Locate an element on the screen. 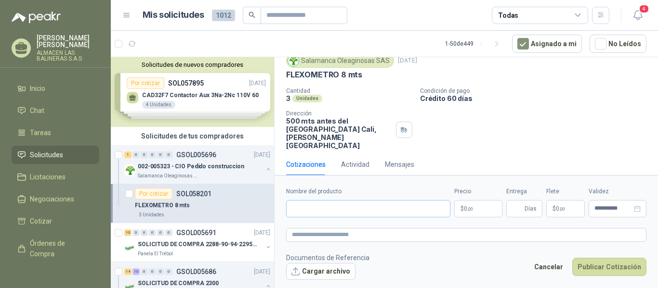 This screenshot has height=288, width=658. button: 4 is located at coordinates (638, 15).